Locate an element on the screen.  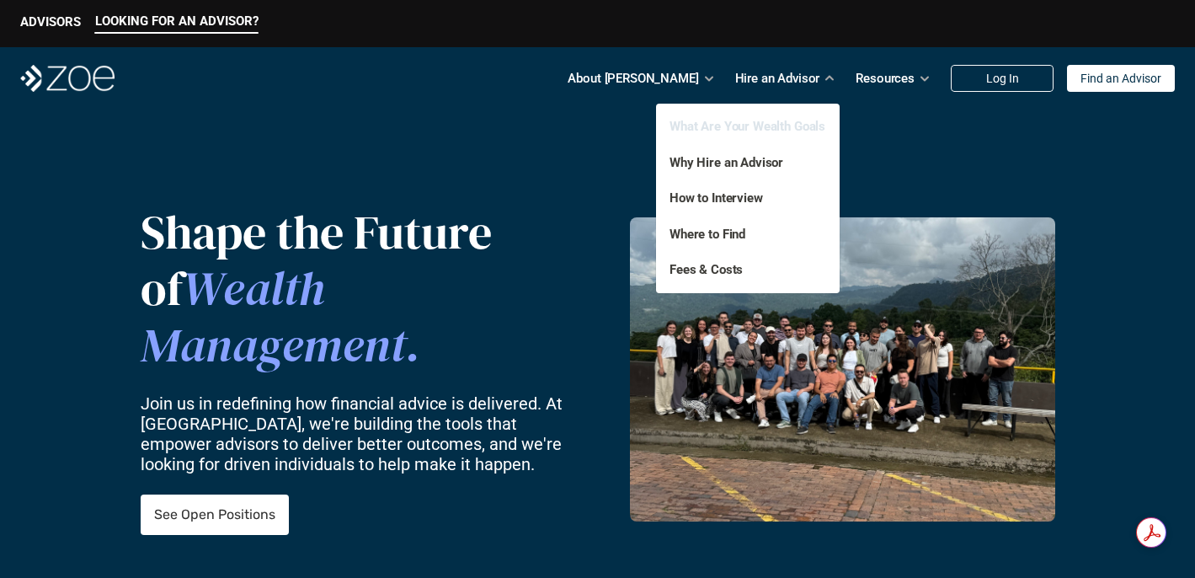
p: See Open Positions is located at coordinates (215, 515).